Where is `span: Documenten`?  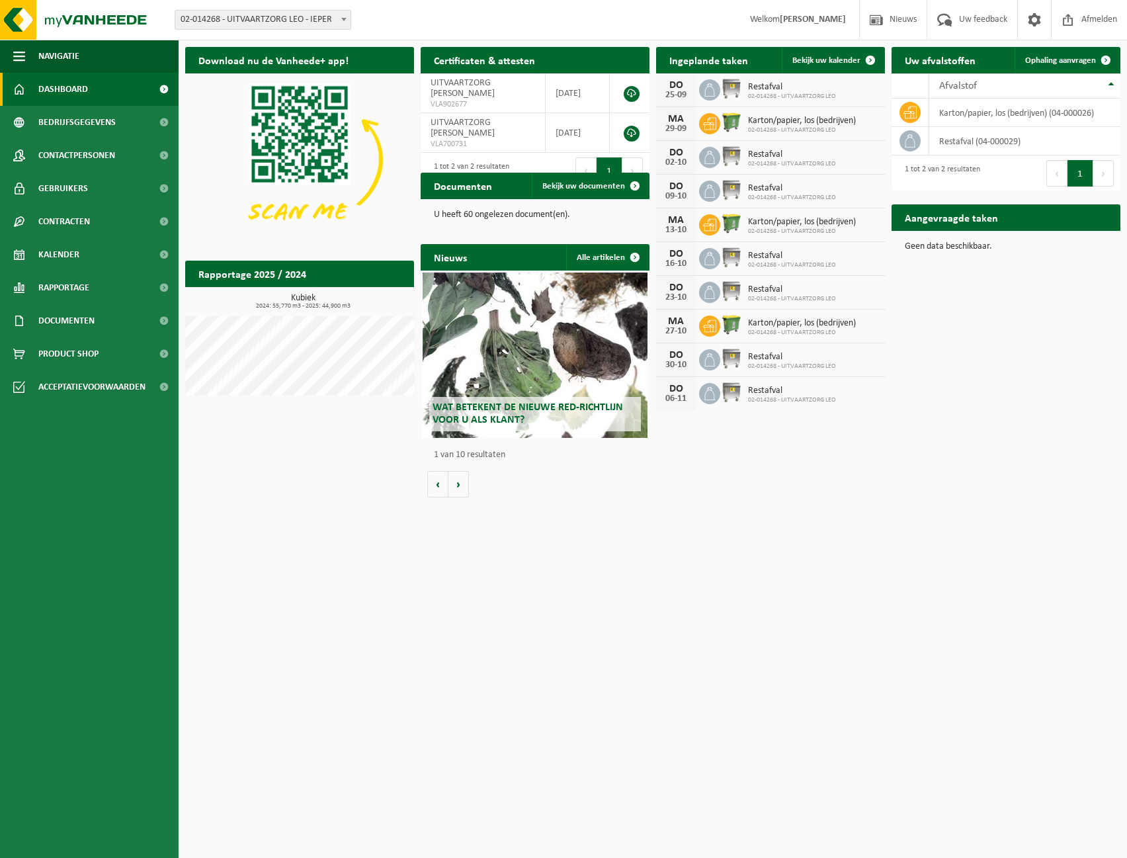
span: Documenten is located at coordinates (66, 321).